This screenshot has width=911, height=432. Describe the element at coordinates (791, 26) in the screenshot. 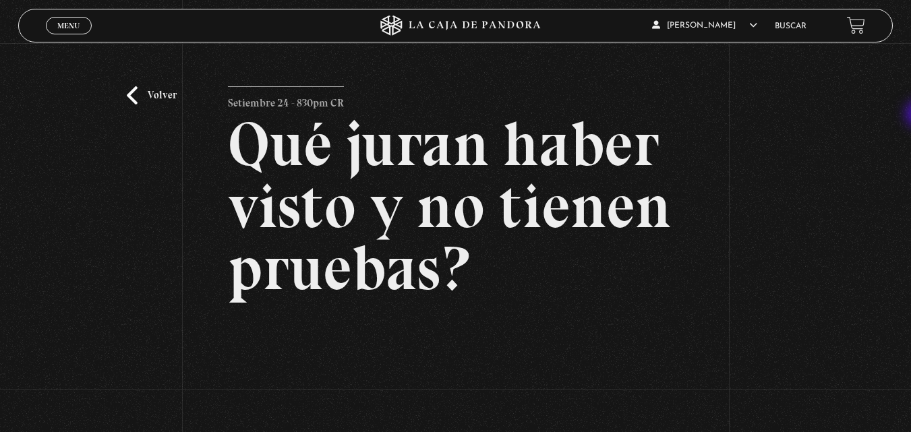

I see `a: Buscar` at that location.